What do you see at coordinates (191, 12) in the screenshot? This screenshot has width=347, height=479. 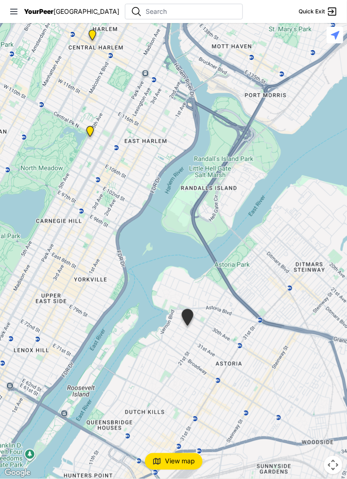 I see `input: Search` at bounding box center [191, 12].